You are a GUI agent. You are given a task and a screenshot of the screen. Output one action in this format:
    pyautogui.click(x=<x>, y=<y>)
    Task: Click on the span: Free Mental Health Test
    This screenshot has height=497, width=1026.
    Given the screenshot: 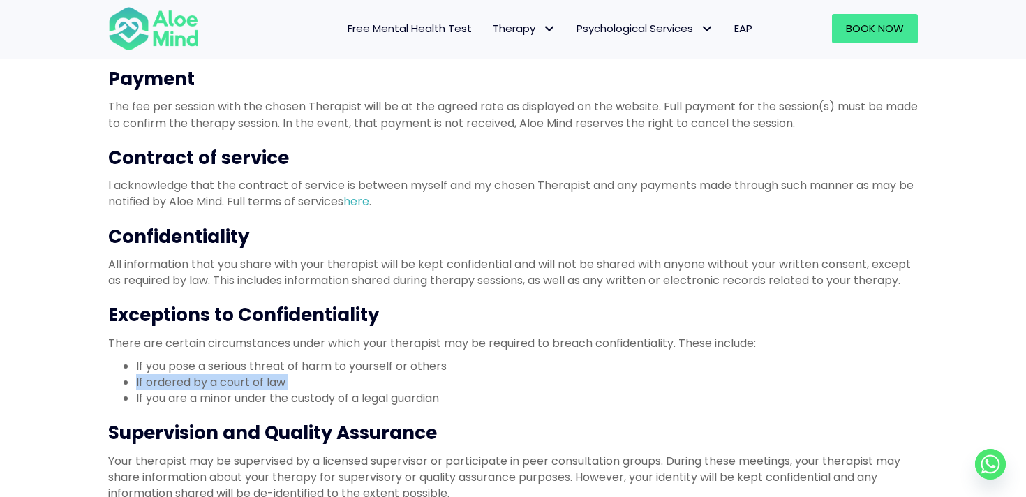 What is the action you would take?
    pyautogui.click(x=410, y=28)
    